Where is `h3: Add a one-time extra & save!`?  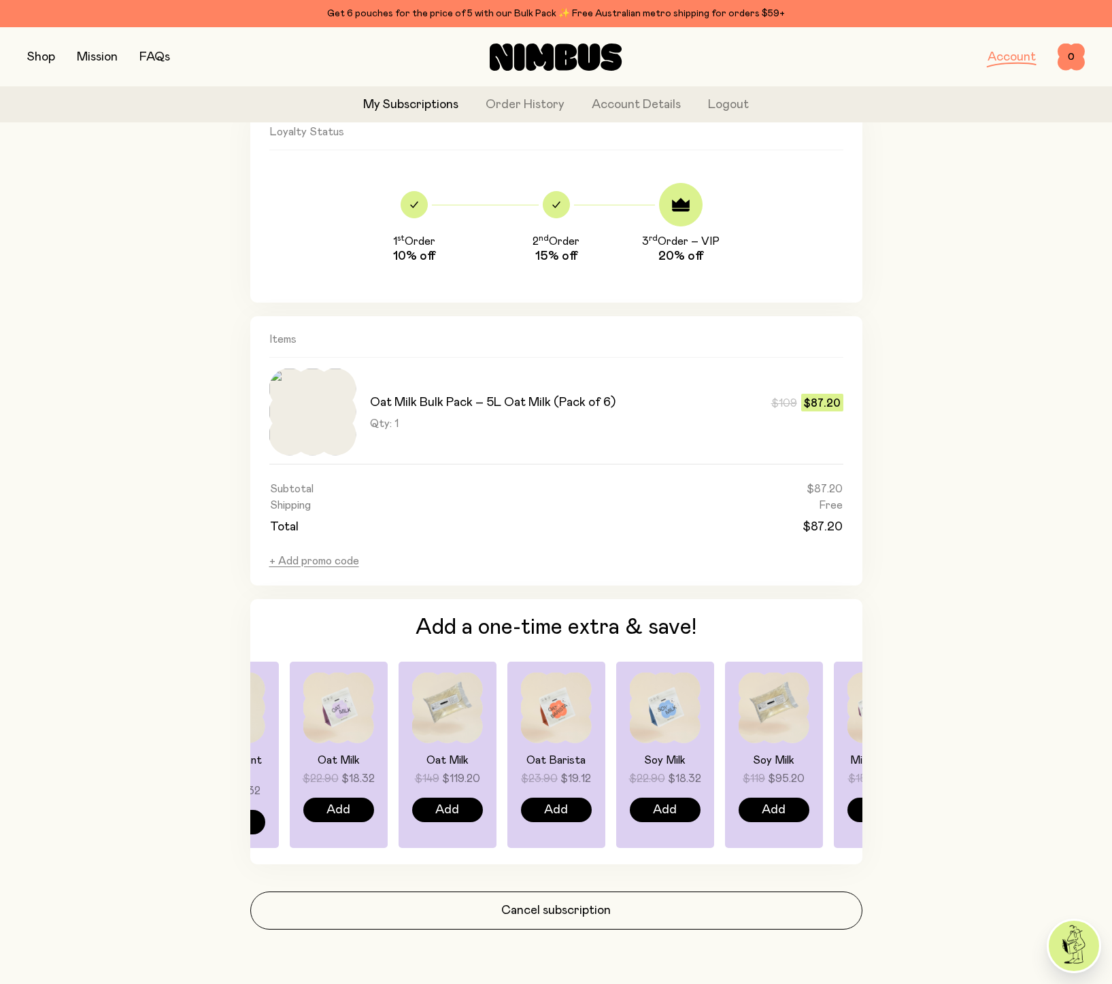
h3: Add a one-time extra & save! is located at coordinates (556, 628).